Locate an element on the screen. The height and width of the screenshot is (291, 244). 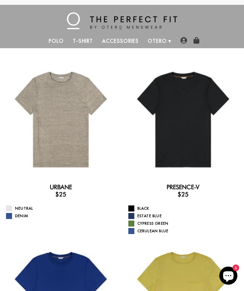
a: Presence-V is located at coordinates (183, 187).